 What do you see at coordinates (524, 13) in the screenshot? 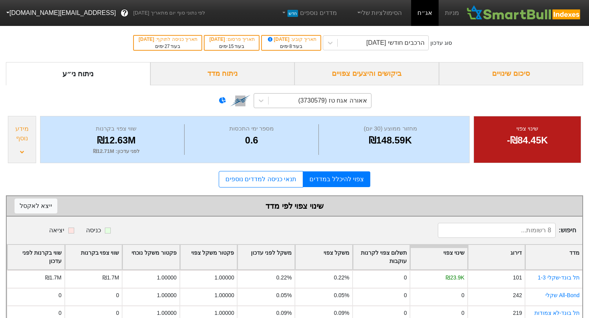
I see `img: SmartBull` at bounding box center [524, 13].